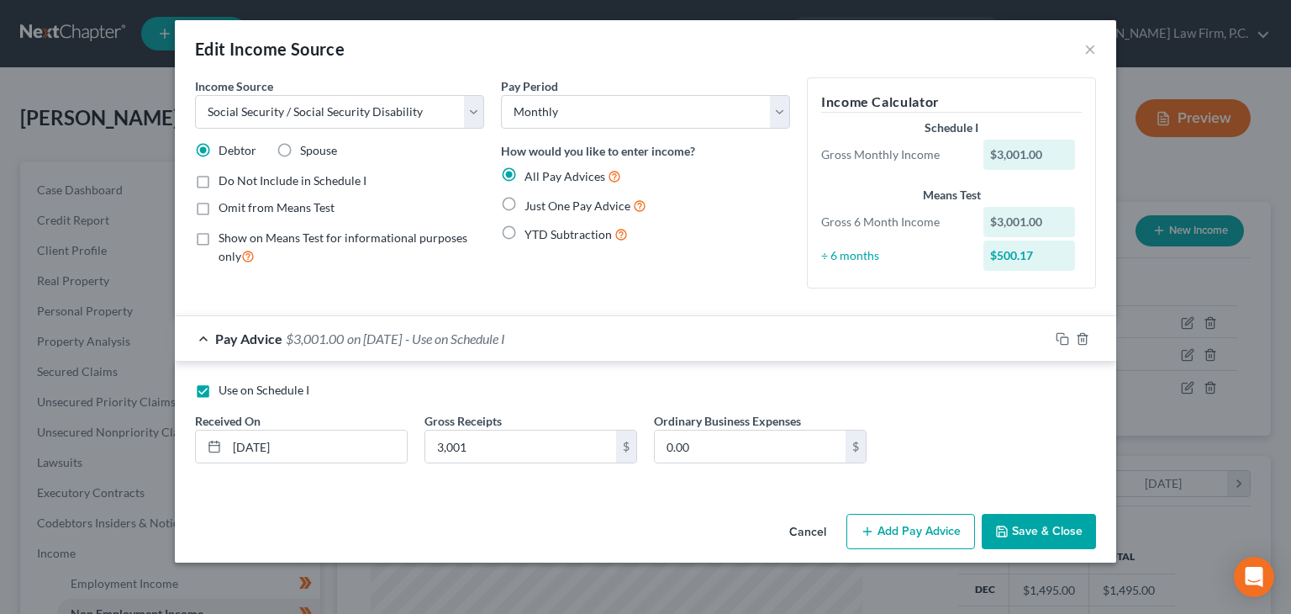  I want to click on span: Omit from Means Test, so click(277, 207).